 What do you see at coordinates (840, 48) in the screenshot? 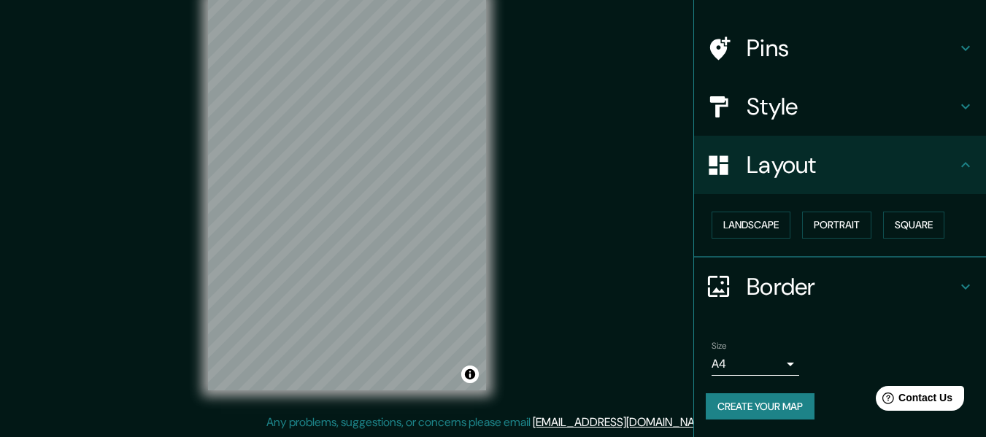
I see `div: Pins` at bounding box center [840, 48].